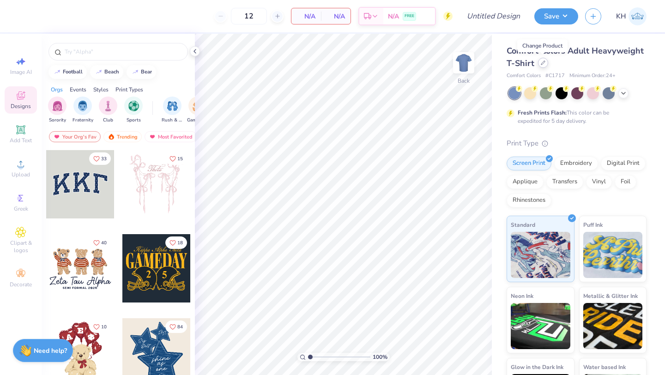 The height and width of the screenshot is (375, 665). I want to click on span: Metallic & Glitter Ink, so click(611, 296).